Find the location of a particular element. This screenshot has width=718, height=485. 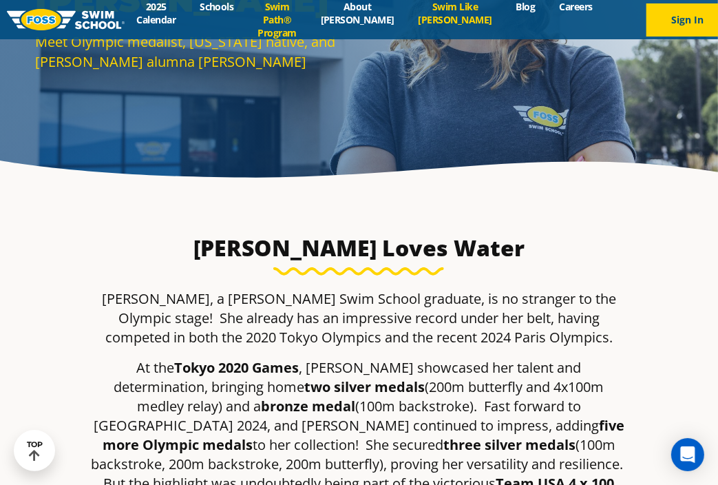

img: FOSS Swim School Logo is located at coordinates (65, 19).